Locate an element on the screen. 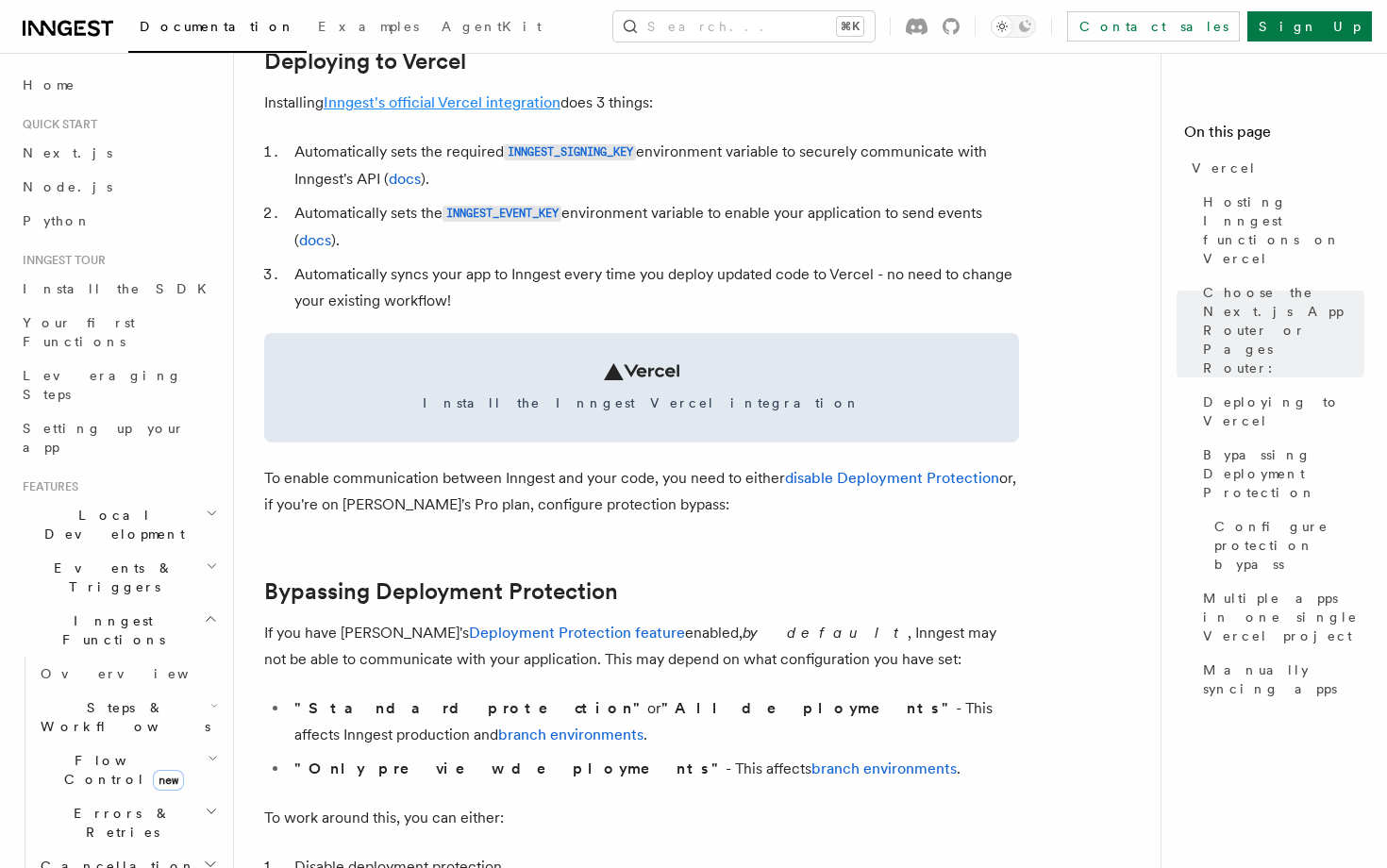  a: Examples is located at coordinates (368, 28).